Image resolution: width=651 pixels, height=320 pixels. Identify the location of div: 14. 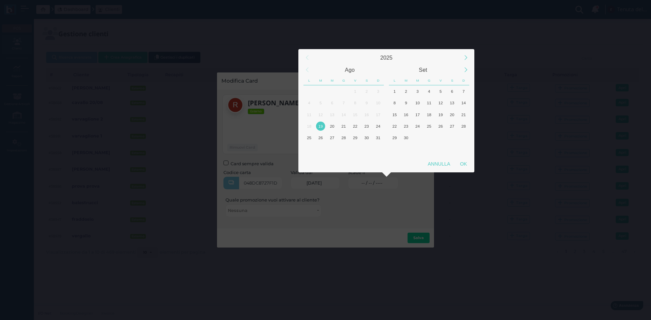
(463, 103).